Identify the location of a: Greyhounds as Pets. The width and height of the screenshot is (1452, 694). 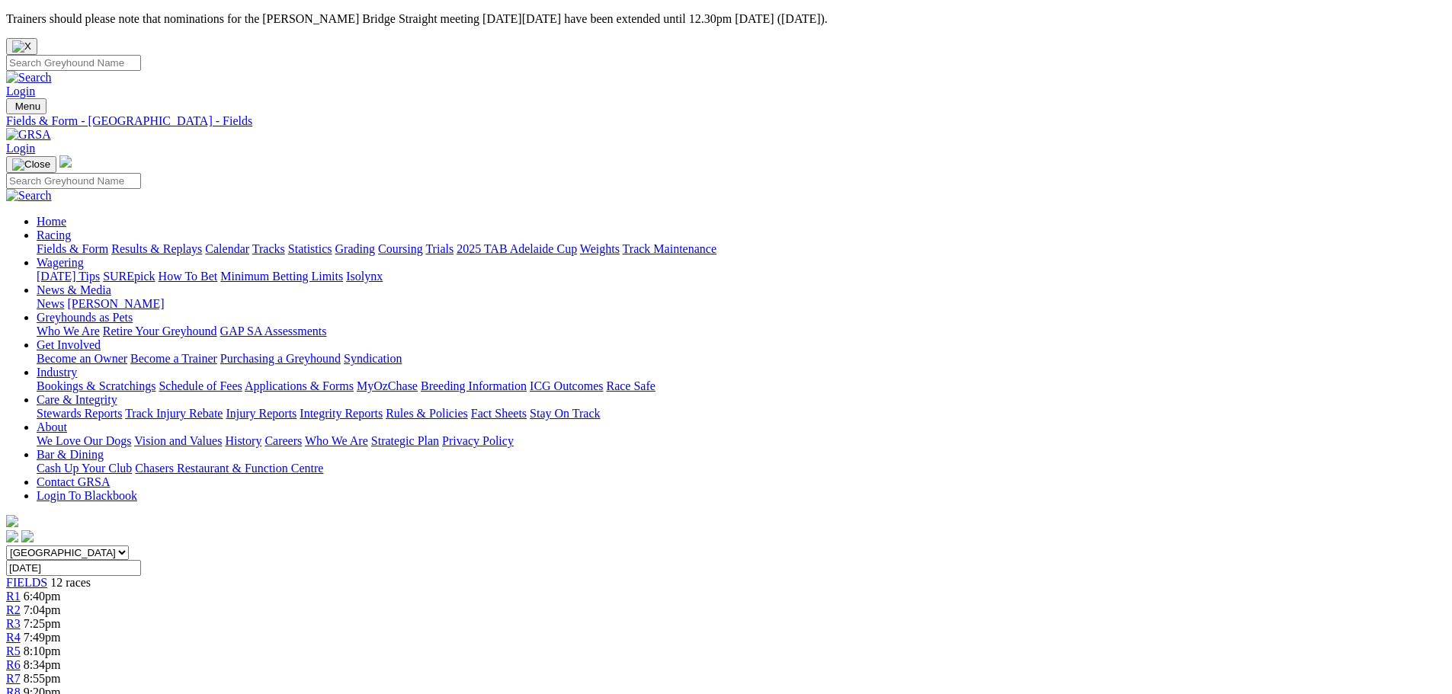
(85, 317).